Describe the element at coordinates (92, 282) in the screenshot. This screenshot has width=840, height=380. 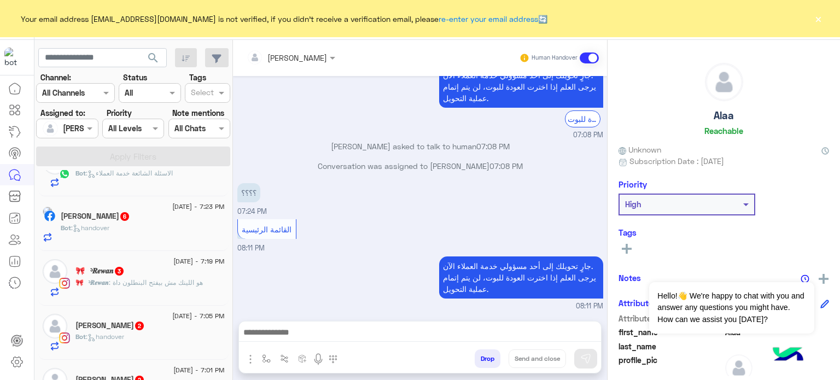
I see `span: 🎀᭡𝑹𝒆𝒘𝒂𝒏` at that location.